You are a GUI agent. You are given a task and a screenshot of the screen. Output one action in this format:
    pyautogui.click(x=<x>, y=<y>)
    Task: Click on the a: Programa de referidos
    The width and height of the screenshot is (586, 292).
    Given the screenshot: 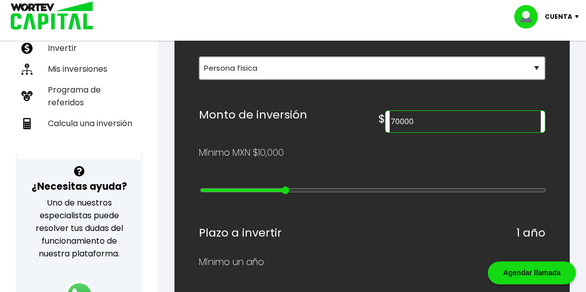 What is the action you would take?
    pyautogui.click(x=79, y=96)
    